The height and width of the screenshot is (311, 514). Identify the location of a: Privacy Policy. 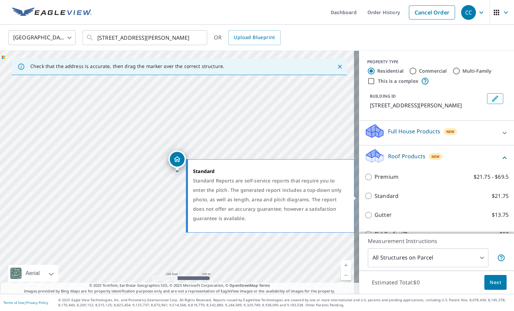
(37, 303).